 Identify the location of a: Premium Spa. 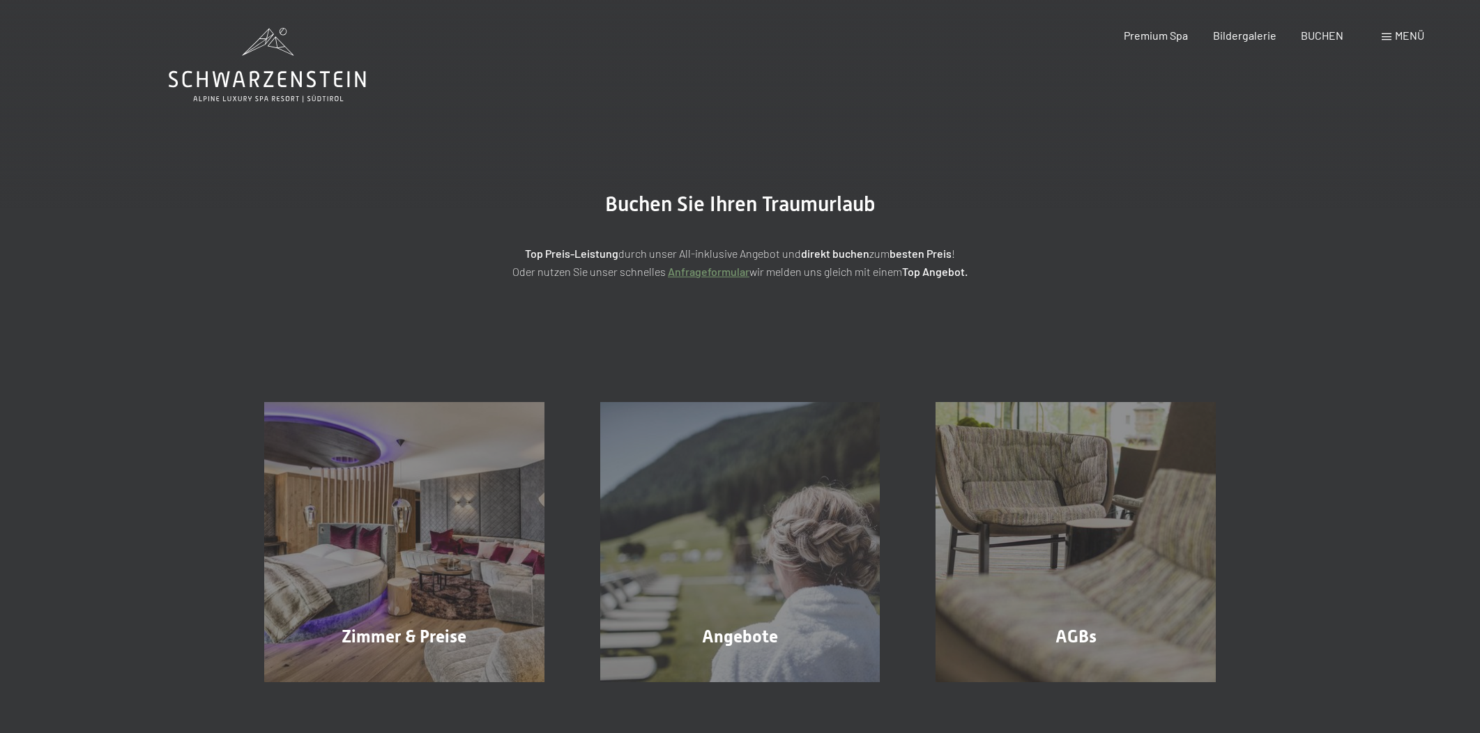
(1156, 35).